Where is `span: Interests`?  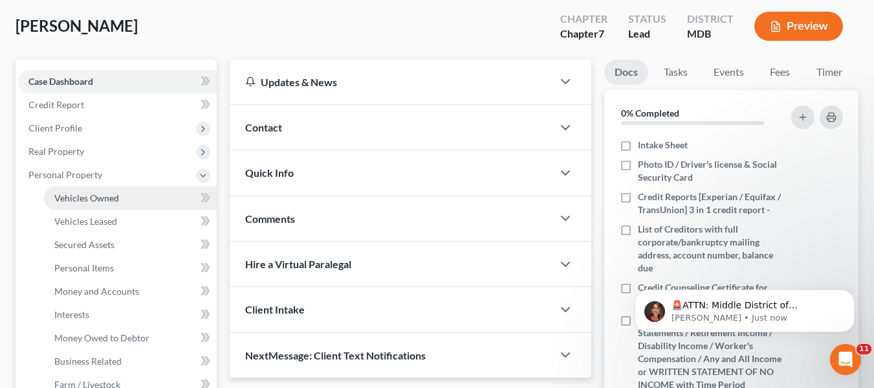 span: Interests is located at coordinates (72, 314).